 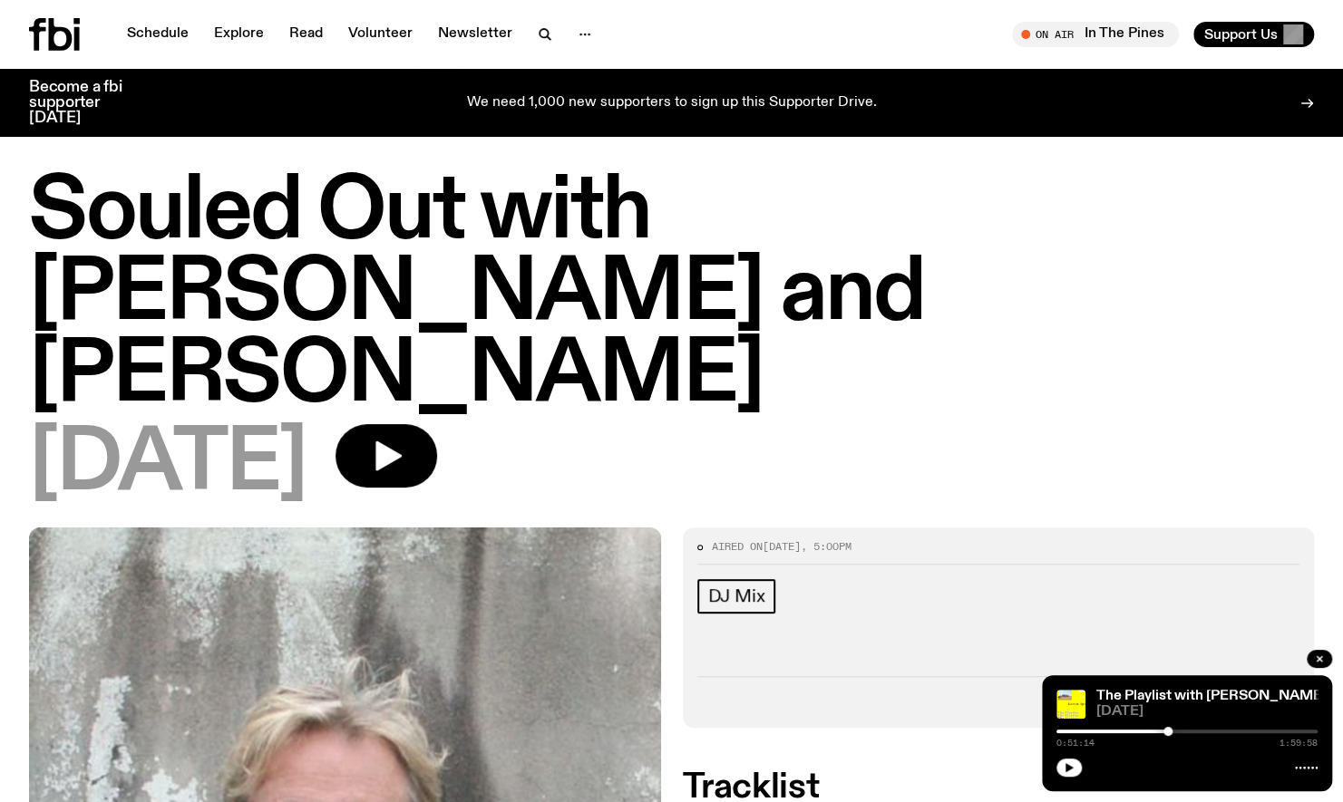 What do you see at coordinates (736, 596) in the screenshot?
I see `a: DJ Mix` at bounding box center [736, 596].